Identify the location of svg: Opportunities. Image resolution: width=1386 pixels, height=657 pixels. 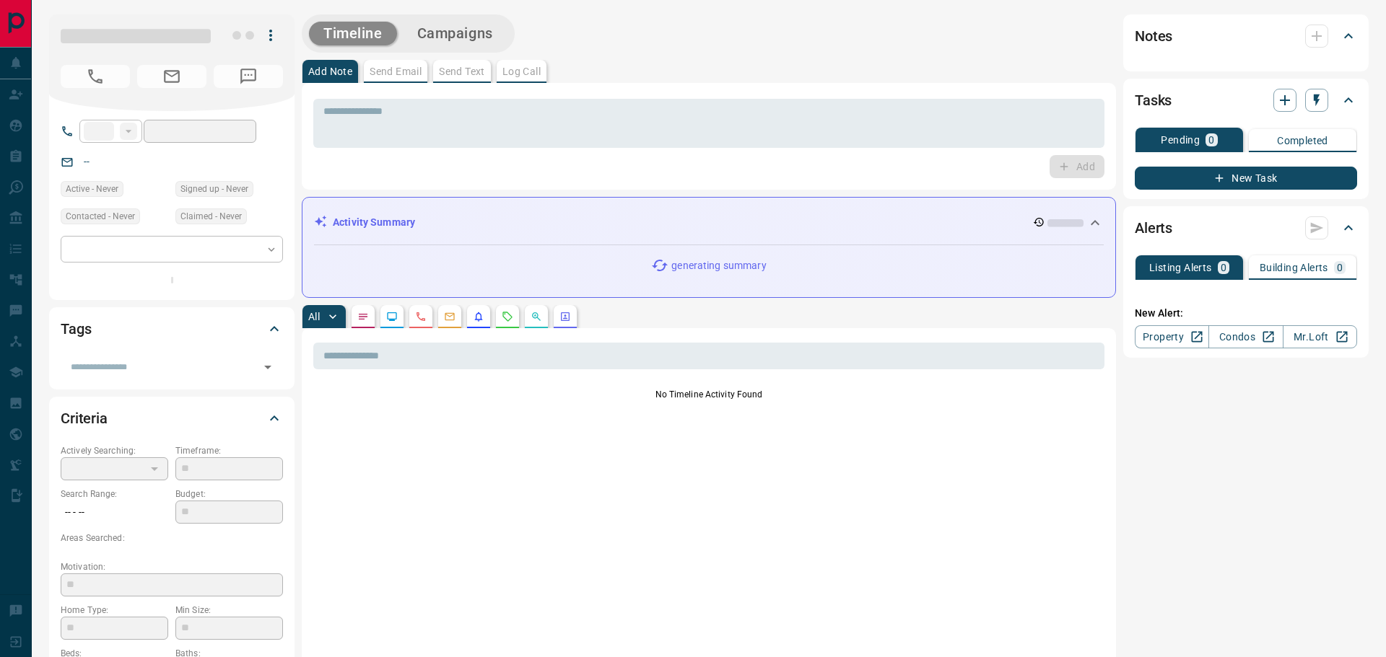
(536, 317).